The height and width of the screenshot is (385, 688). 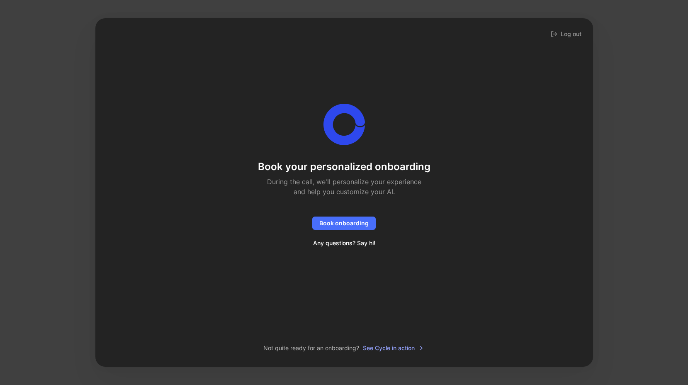 I want to click on button: See Cycle in action, so click(x=393, y=348).